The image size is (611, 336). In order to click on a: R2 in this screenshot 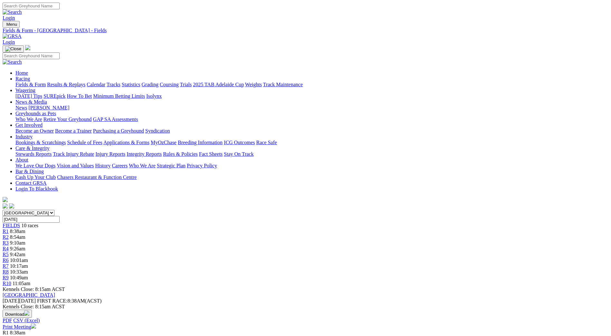, I will do `click(5, 237)`.